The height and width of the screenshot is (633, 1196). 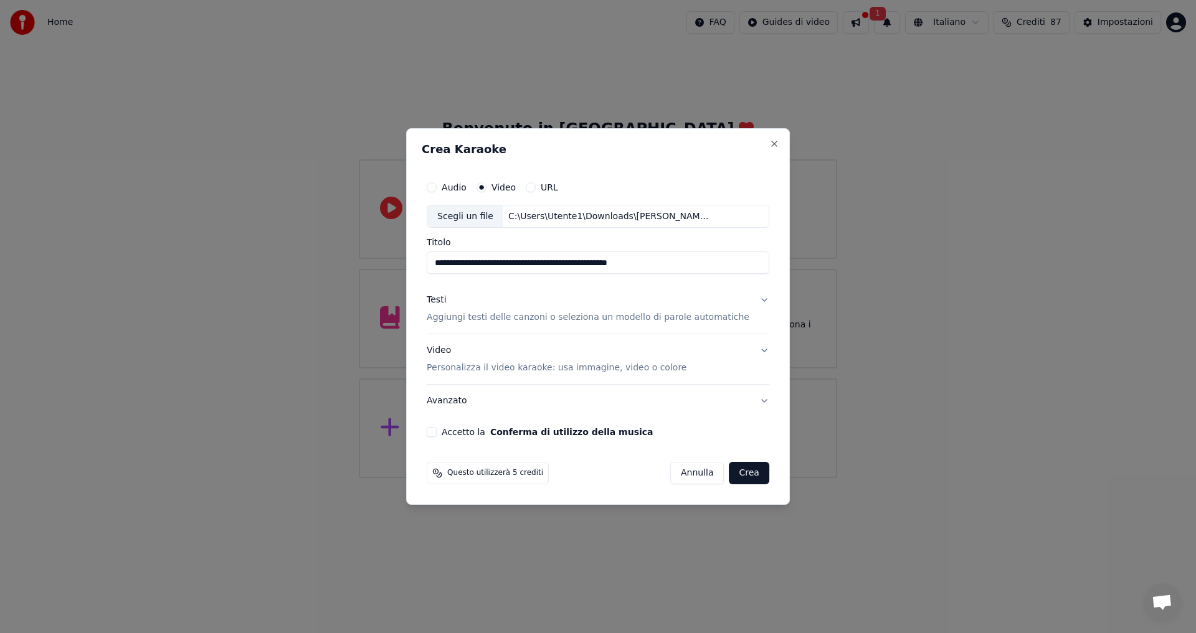 What do you see at coordinates (598, 360) in the screenshot?
I see `button: VideoPersonalizza il video karaoke: usa immagine, video o colore` at bounding box center [598, 360].